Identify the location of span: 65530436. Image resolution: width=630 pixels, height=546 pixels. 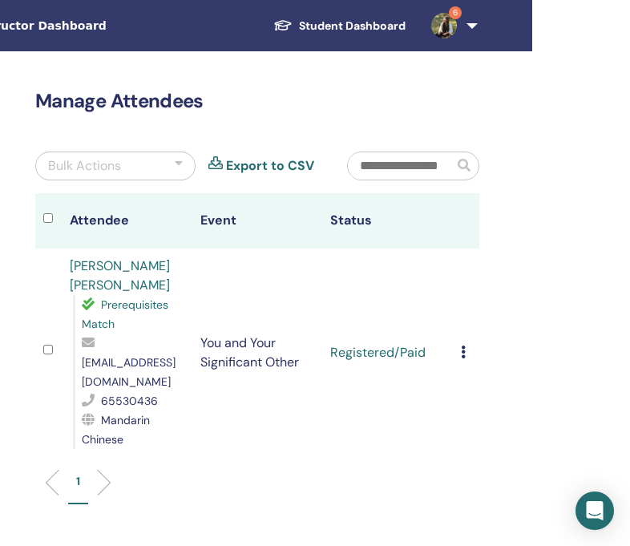
(129, 401).